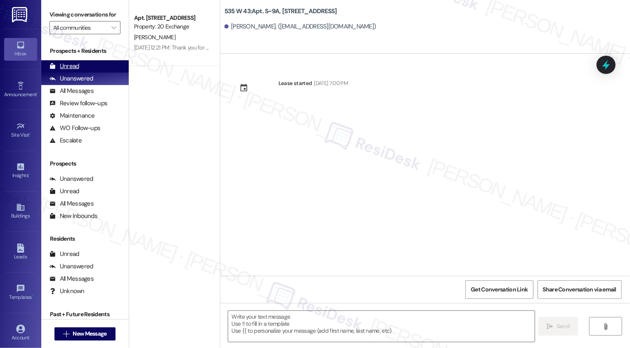 This screenshot has height=348, width=630. I want to click on button: New Message, so click(85, 334).